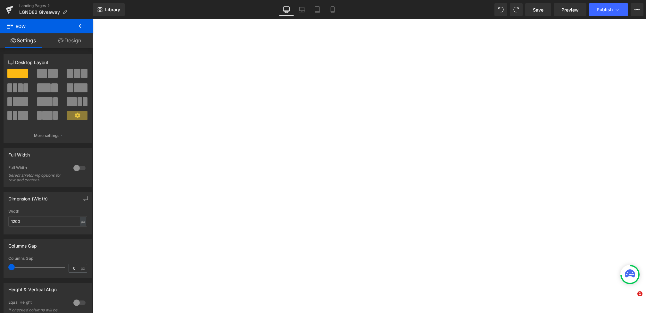 Image resolution: width=646 pixels, height=313 pixels. What do you see at coordinates (113, 10) in the screenshot?
I see `span: Library` at bounding box center [113, 10].